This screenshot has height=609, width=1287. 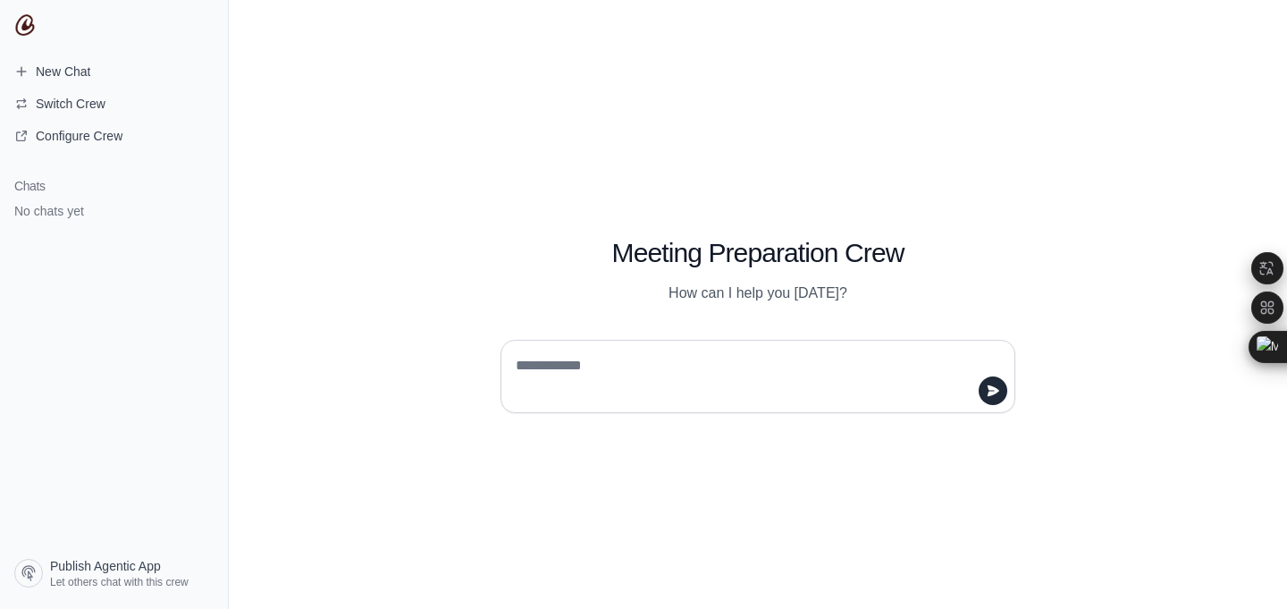 What do you see at coordinates (113, 573) in the screenshot?
I see `a: Publish Agentic App Let others chat with this crew` at bounding box center [113, 573].